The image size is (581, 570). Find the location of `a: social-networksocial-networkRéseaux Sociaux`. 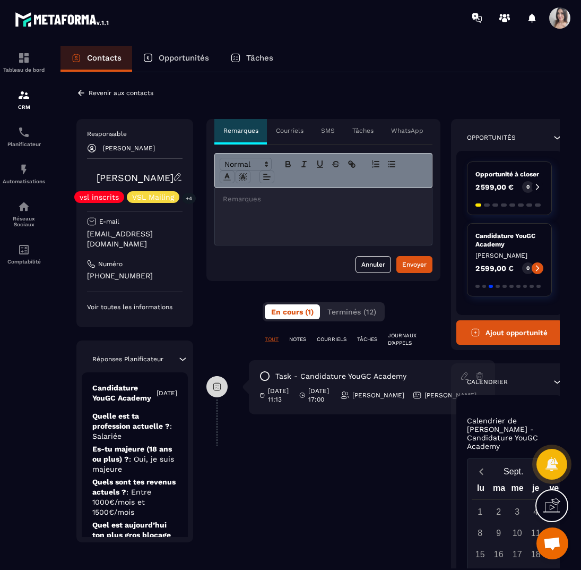

a: social-networksocial-networkRéseaux Sociaux is located at coordinates (24, 213).